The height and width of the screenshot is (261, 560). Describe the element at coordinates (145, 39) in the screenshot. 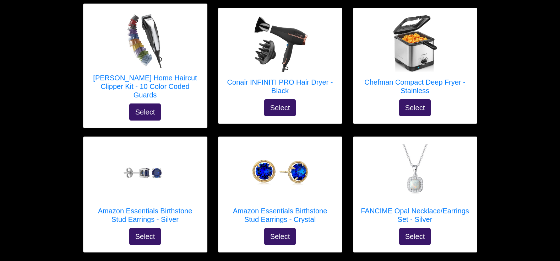

I see `img: Wahl Home Haircut Clipper Kit - 10 Color Coded Guards` at that location.